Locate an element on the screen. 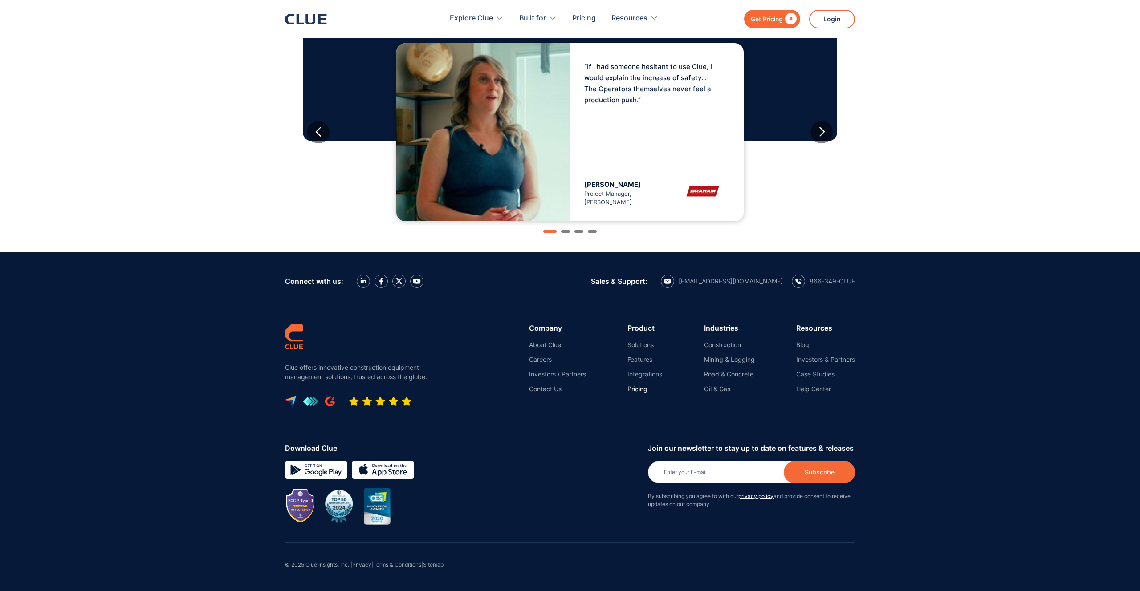  a: Login is located at coordinates (832, 19).